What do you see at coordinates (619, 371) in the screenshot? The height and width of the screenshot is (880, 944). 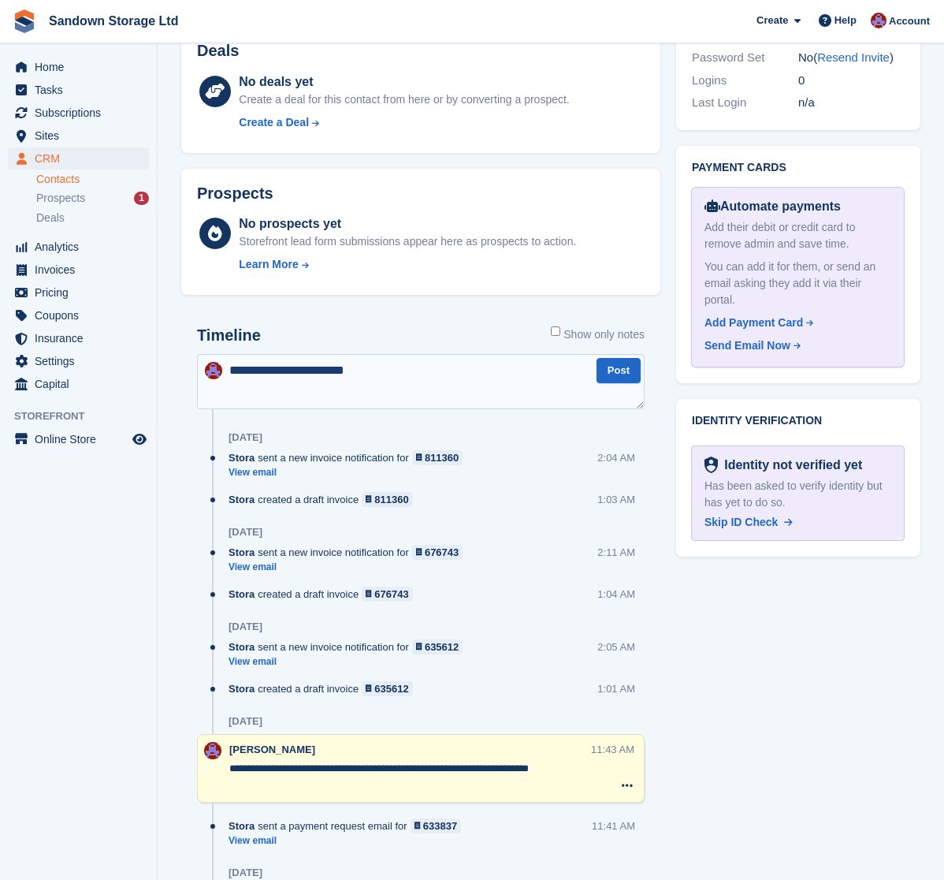 I see `button: Post` at bounding box center [619, 371].